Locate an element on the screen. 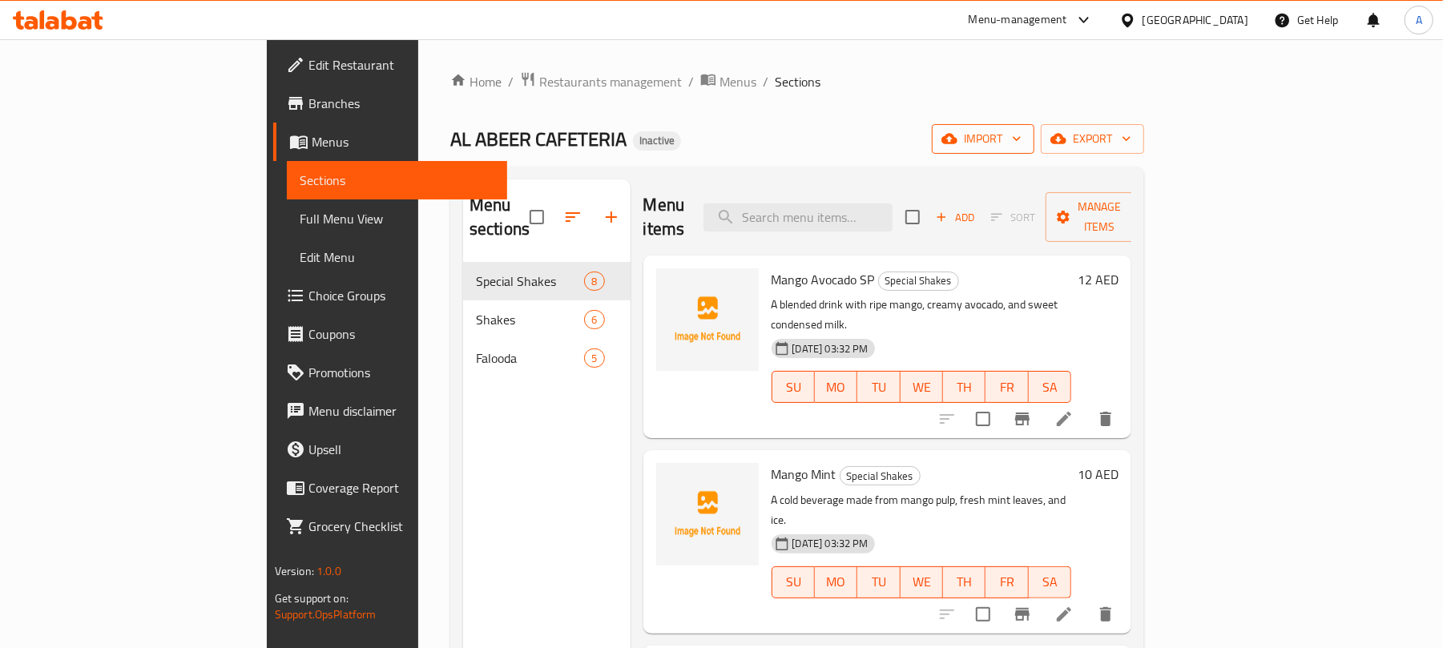 The height and width of the screenshot is (648, 1443). a: Menu disclaimer is located at coordinates (390, 411).